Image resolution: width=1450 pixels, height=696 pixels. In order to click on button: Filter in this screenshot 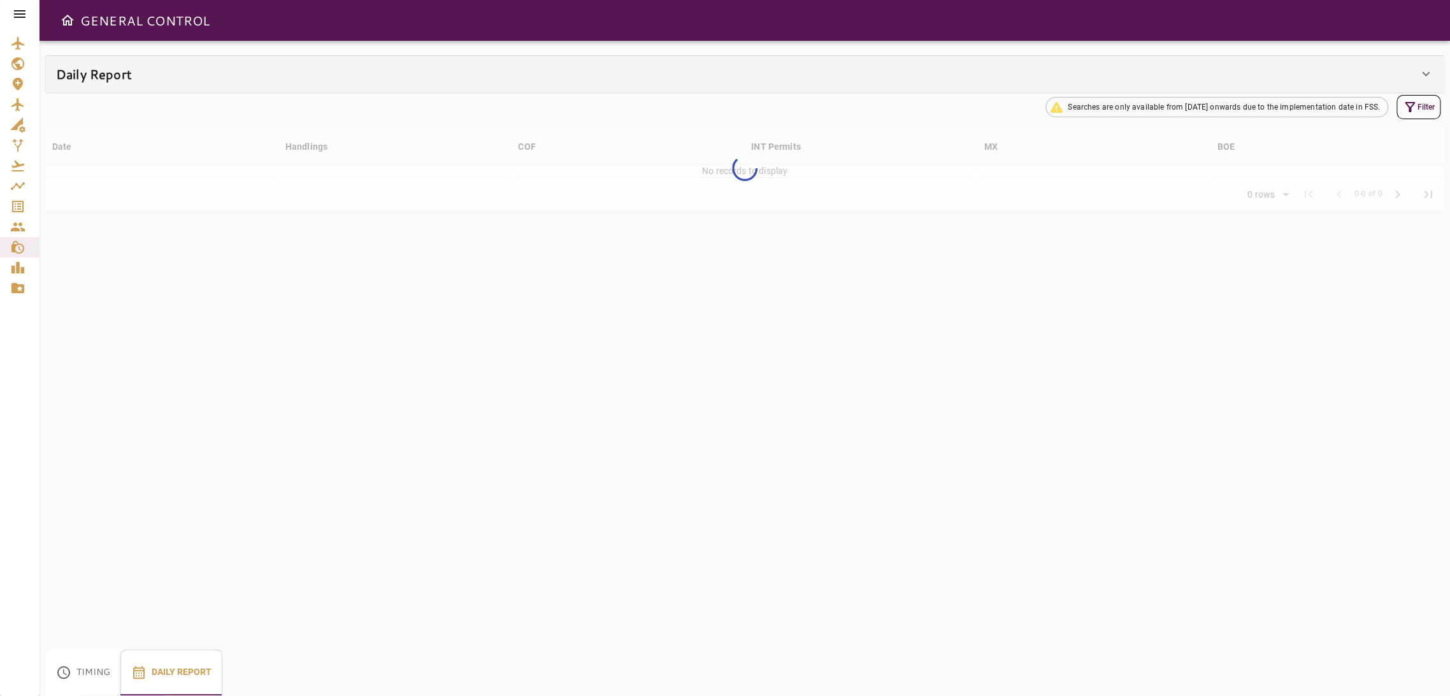, I will do `click(1419, 107)`.